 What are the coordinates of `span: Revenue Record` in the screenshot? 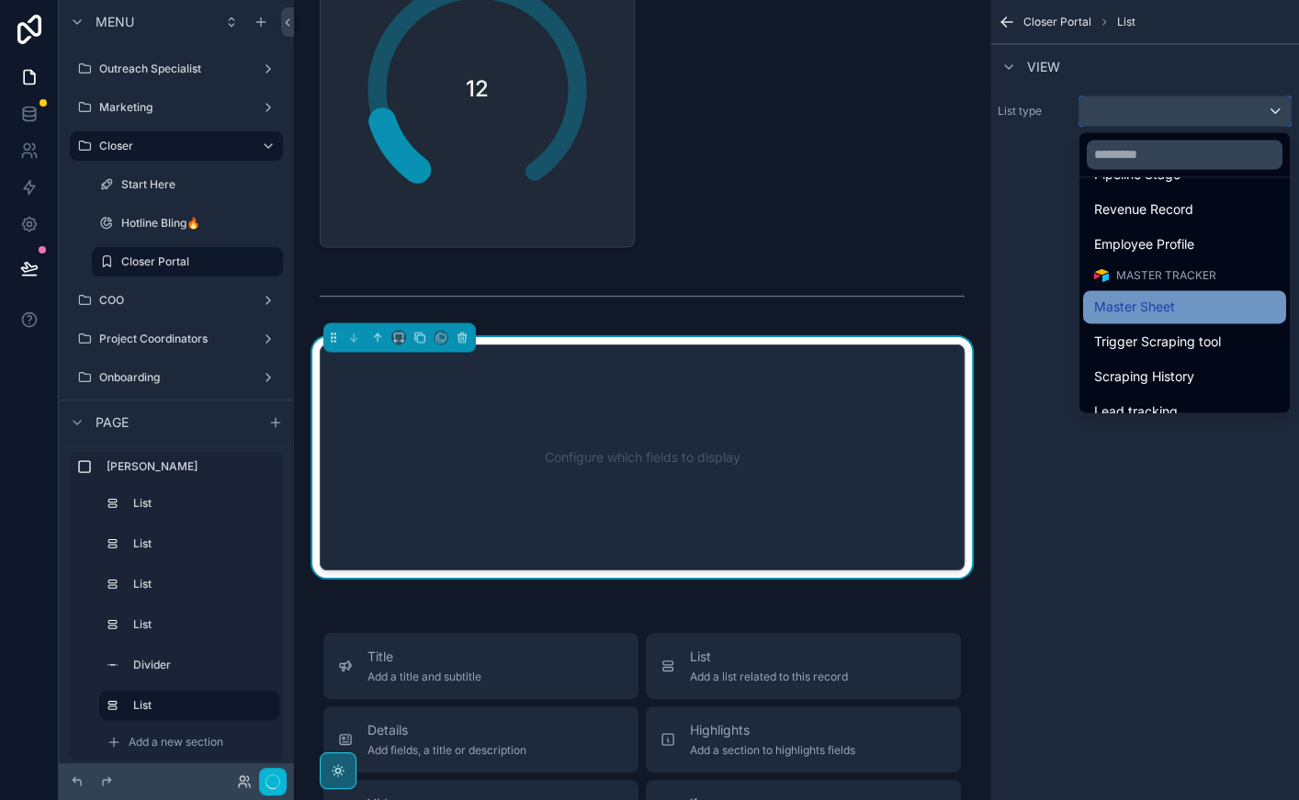 It's located at (1144, 209).